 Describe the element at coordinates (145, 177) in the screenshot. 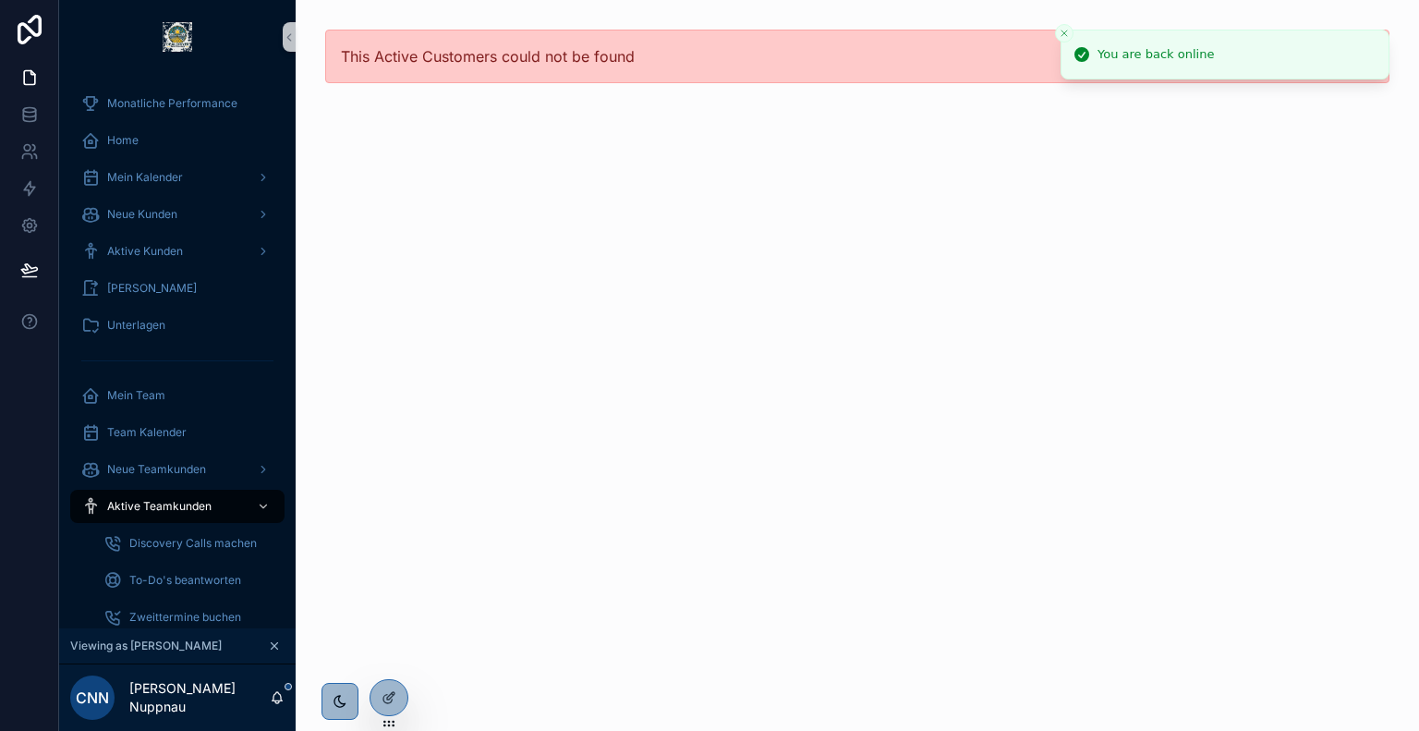

I see `span: Mein Kalender` at that location.